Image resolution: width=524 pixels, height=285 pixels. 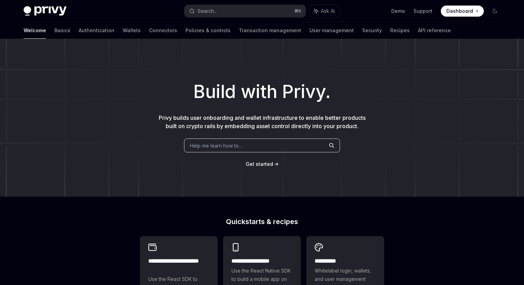 I want to click on div: Search..., so click(x=207, y=11).